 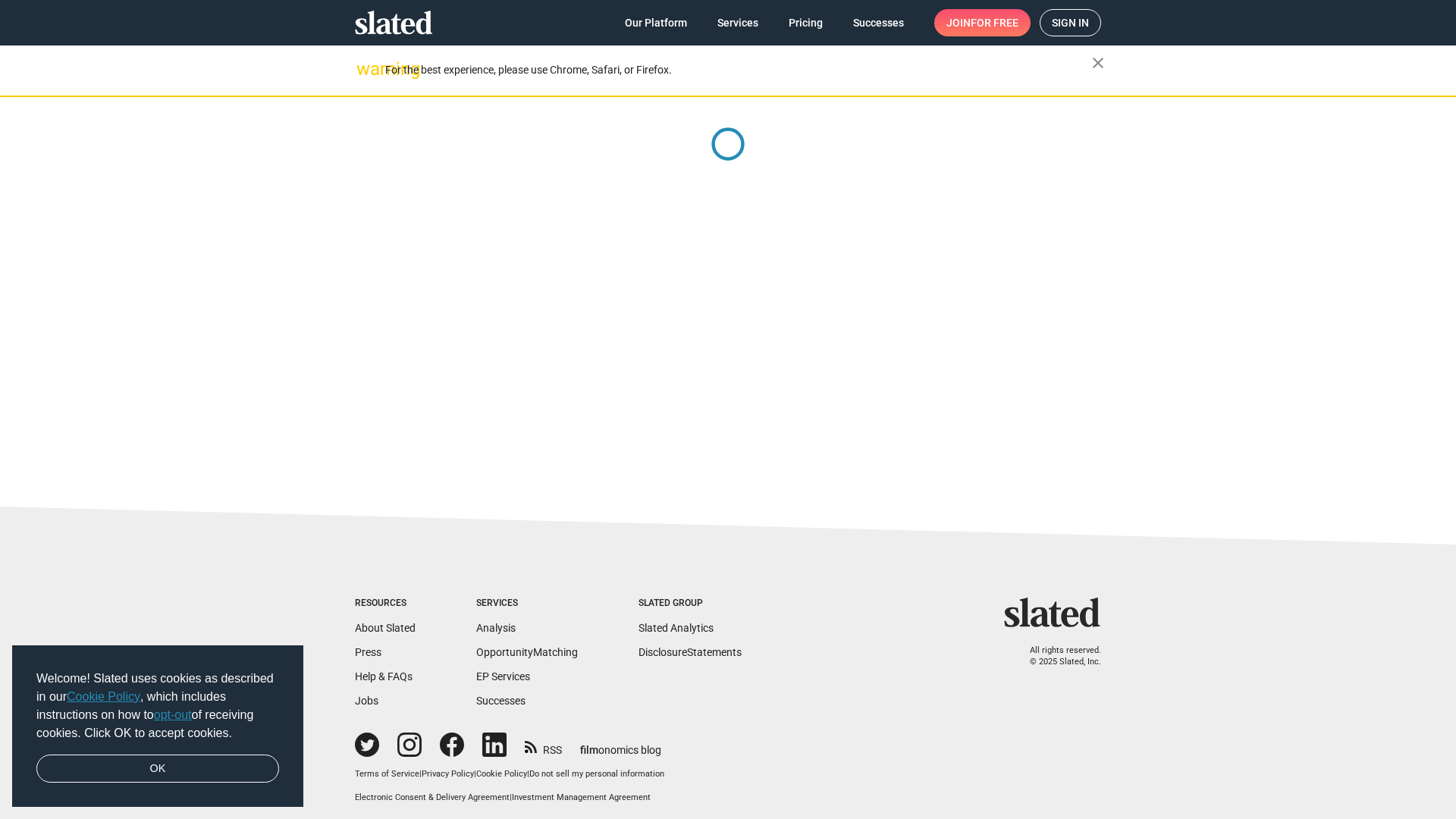 I want to click on a: Slated Analytics, so click(x=676, y=627).